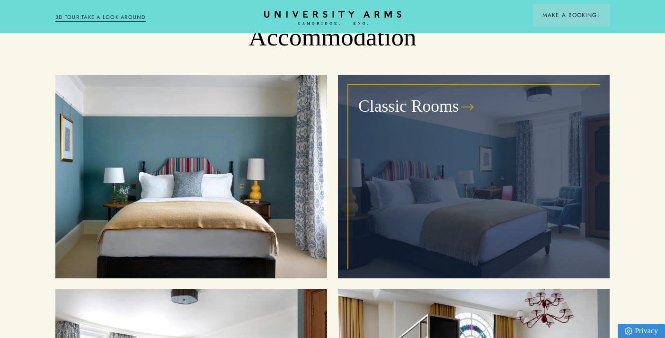 The height and width of the screenshot is (338, 665). Describe the element at coordinates (409, 106) in the screenshot. I see `h3: Classic Rooms` at that location.